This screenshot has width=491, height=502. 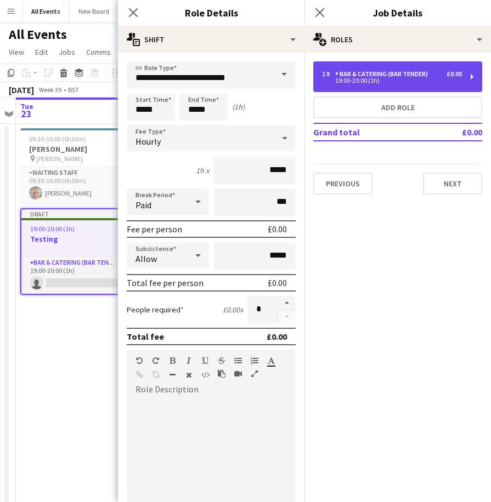 What do you see at coordinates (16, 52) in the screenshot?
I see `span: View` at bounding box center [16, 52].